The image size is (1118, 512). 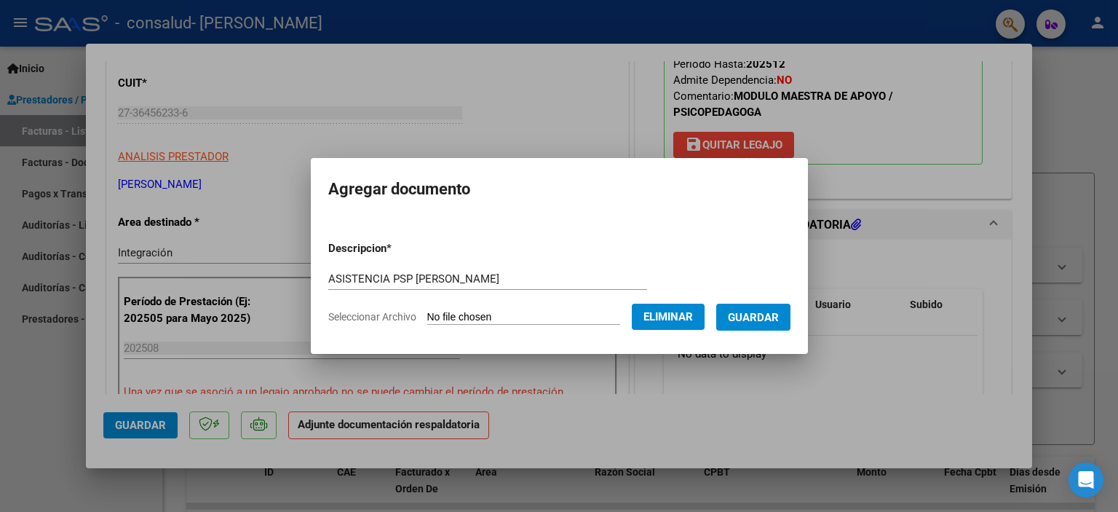 What do you see at coordinates (753, 317) in the screenshot?
I see `button: Guardar` at bounding box center [753, 317].